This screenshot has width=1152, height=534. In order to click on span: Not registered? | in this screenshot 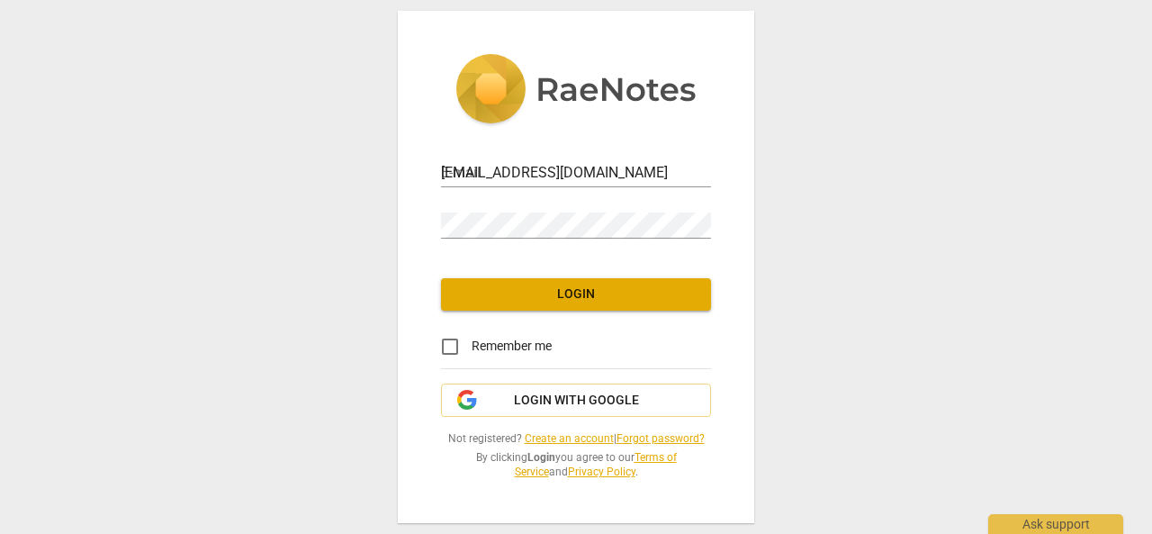, I will do `click(576, 438)`.